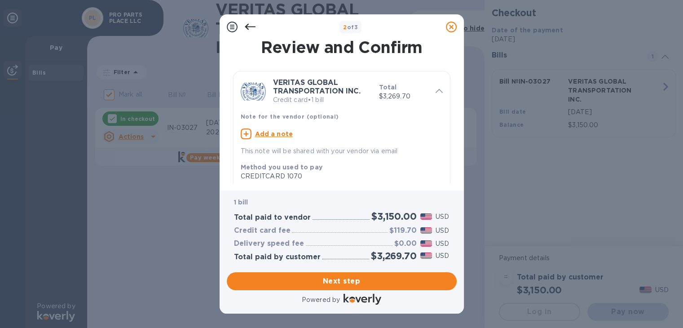 This screenshot has width=683, height=328. Describe the element at coordinates (321, 300) in the screenshot. I see `p: Powered by` at that location.